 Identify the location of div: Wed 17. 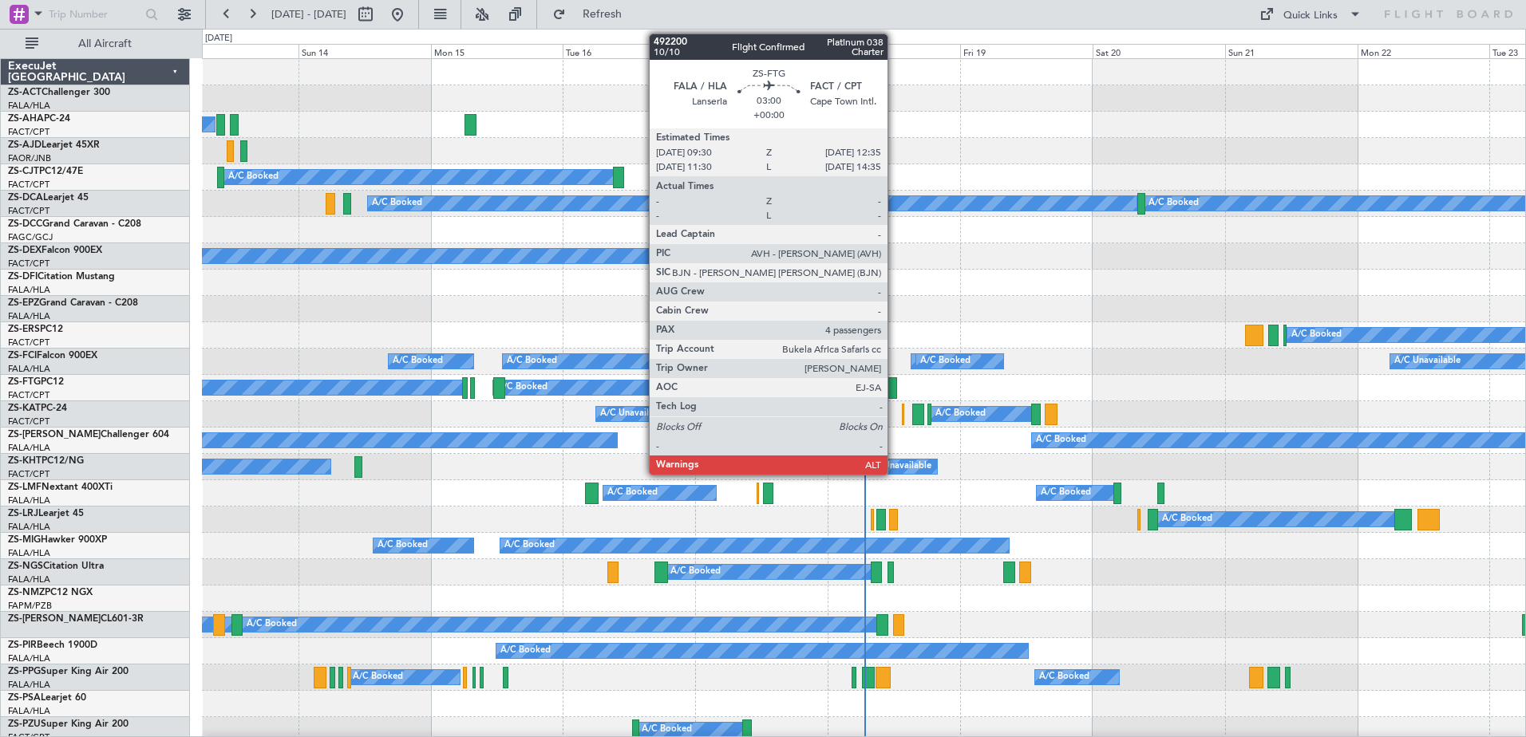
(761, 51).